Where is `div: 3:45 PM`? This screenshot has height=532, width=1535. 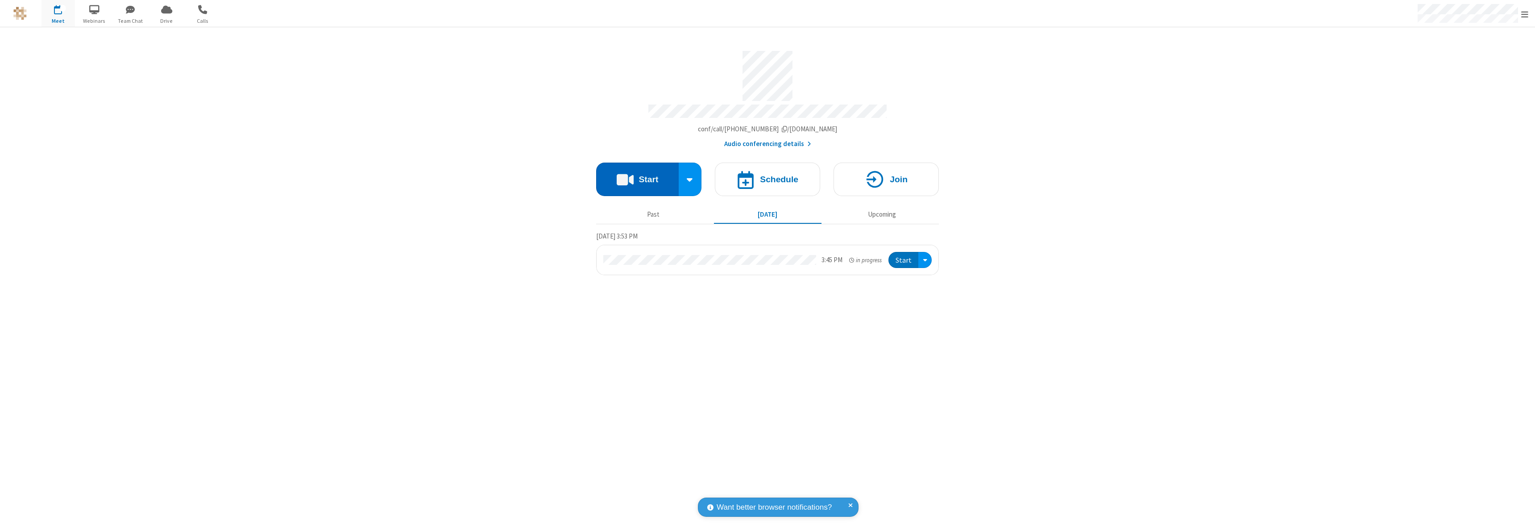
div: 3:45 PM is located at coordinates (832, 260).